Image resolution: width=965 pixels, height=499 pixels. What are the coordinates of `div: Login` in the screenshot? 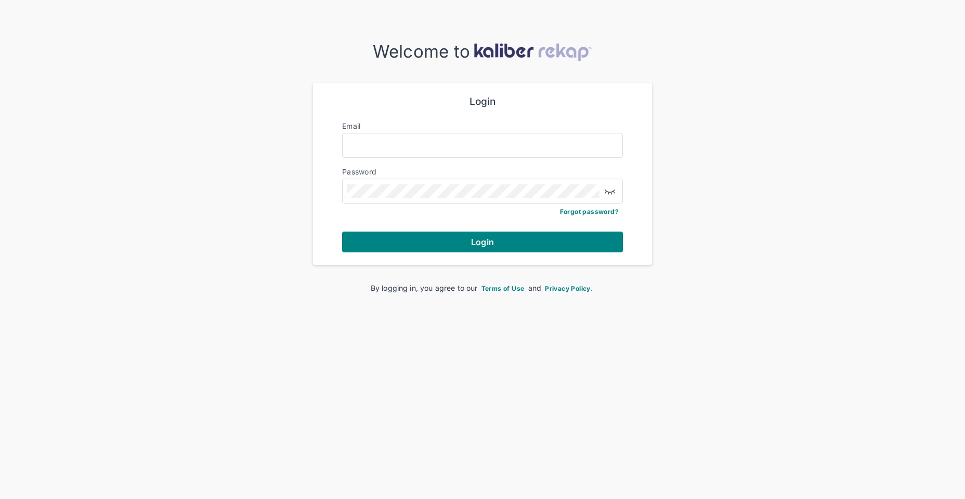 It's located at (482, 102).